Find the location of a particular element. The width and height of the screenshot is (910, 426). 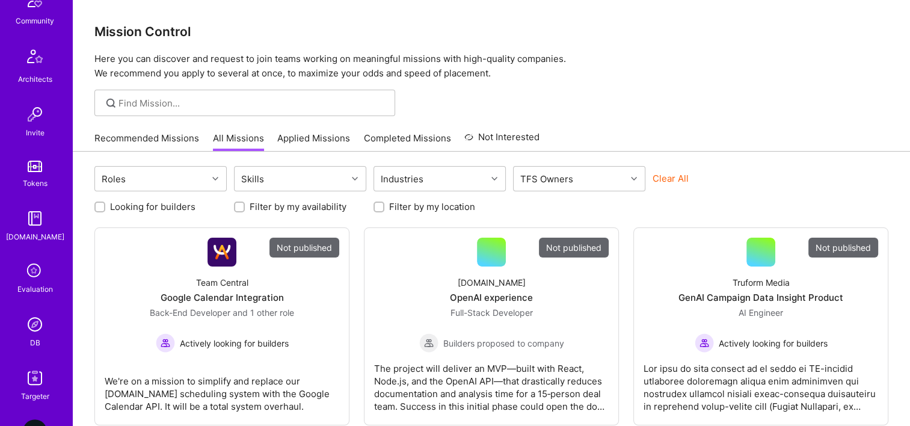

img: Company Logo is located at coordinates (222, 252).